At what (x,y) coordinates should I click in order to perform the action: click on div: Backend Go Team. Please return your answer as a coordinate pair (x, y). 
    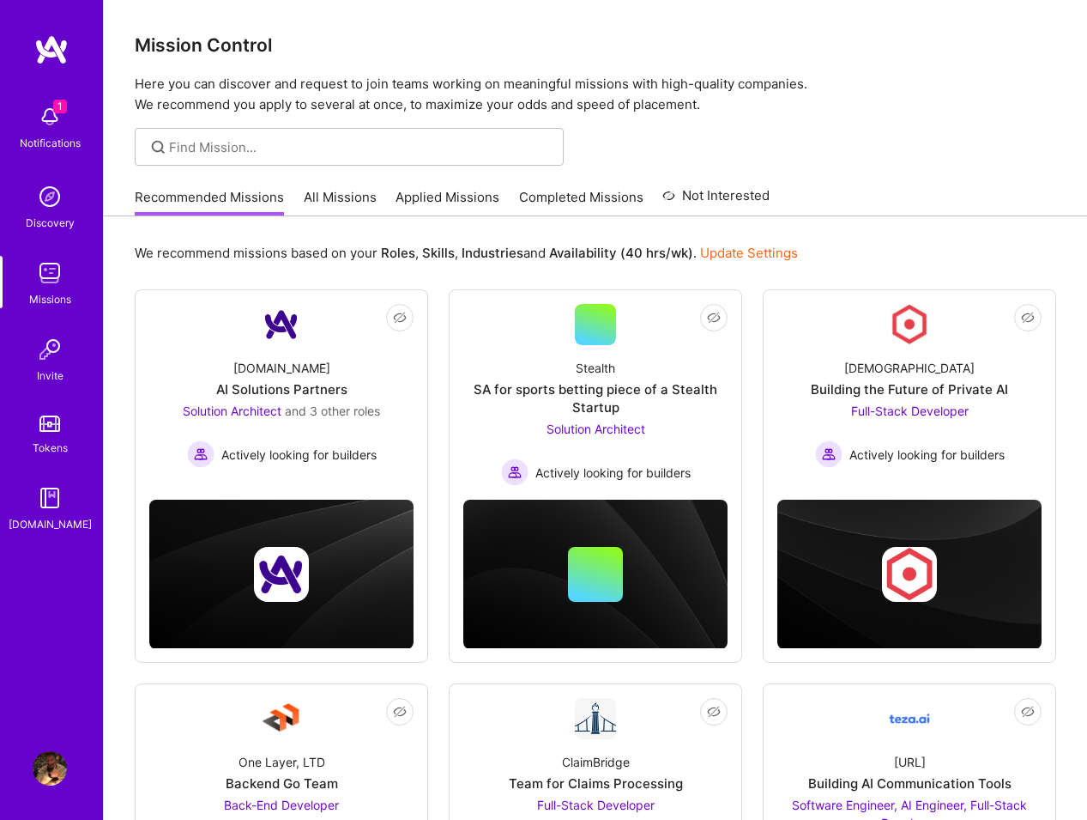
    Looking at the image, I should click on (281, 783).